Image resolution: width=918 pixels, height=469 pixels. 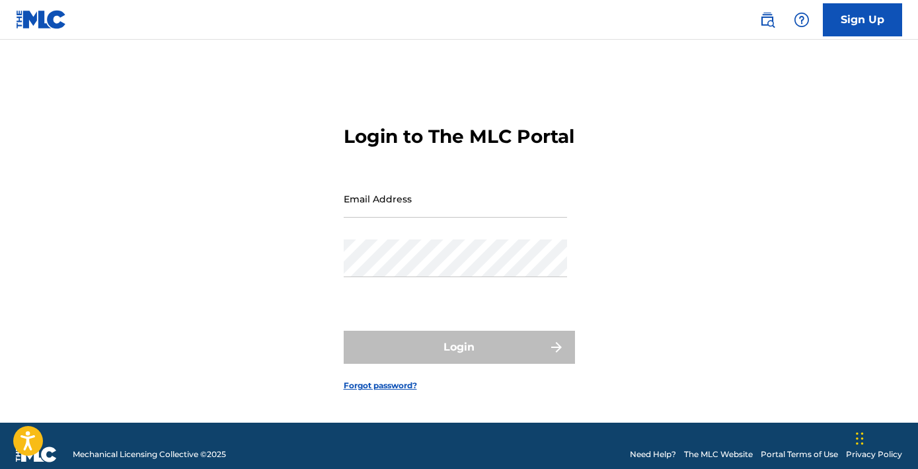 I want to click on a: Need Help?, so click(x=653, y=454).